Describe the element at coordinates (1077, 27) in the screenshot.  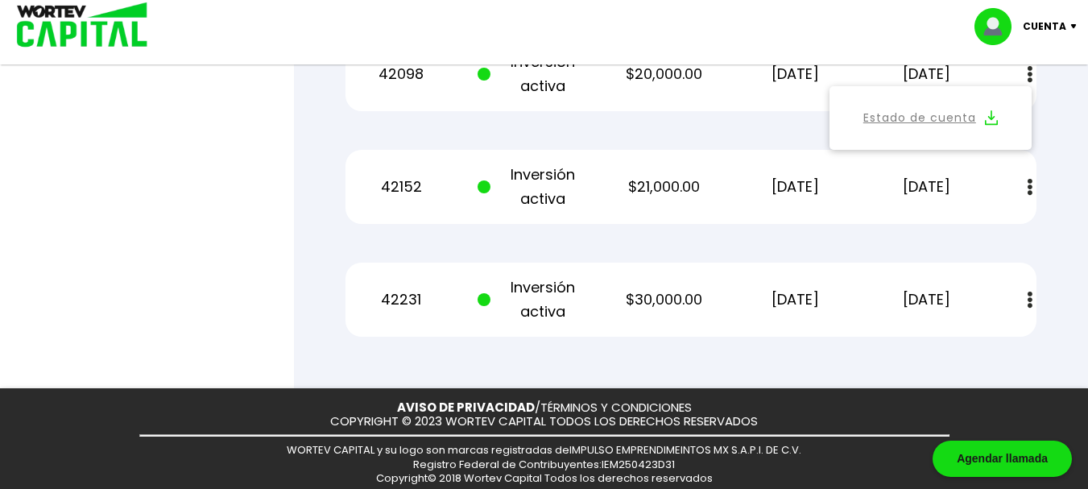
I see `img: icon-down` at that location.